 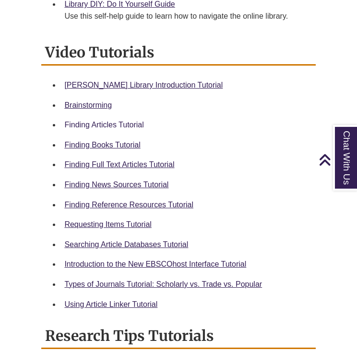 What do you see at coordinates (185, 16) in the screenshot?
I see `div: Use this self-help guide to learn how to navigate the online library.` at bounding box center [185, 16].